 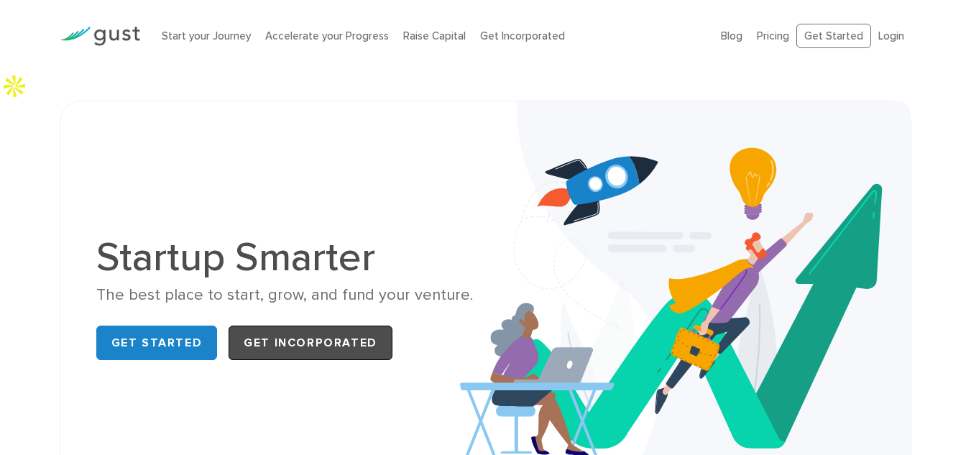 What do you see at coordinates (285, 295) in the screenshot?
I see `div: The best place to start, grow, and fund your venture.` at bounding box center [285, 295].